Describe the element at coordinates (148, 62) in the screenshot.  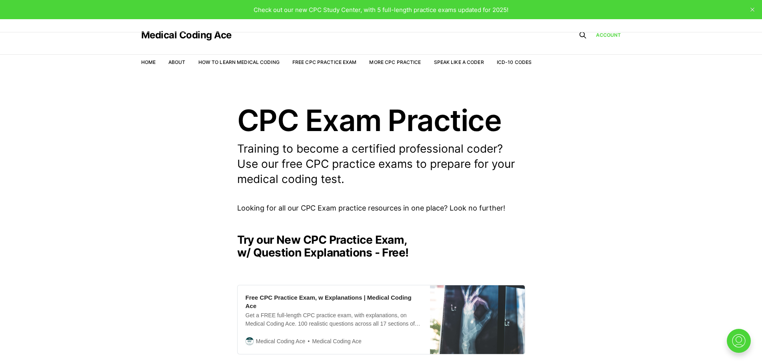
I see `a: Home` at that location.